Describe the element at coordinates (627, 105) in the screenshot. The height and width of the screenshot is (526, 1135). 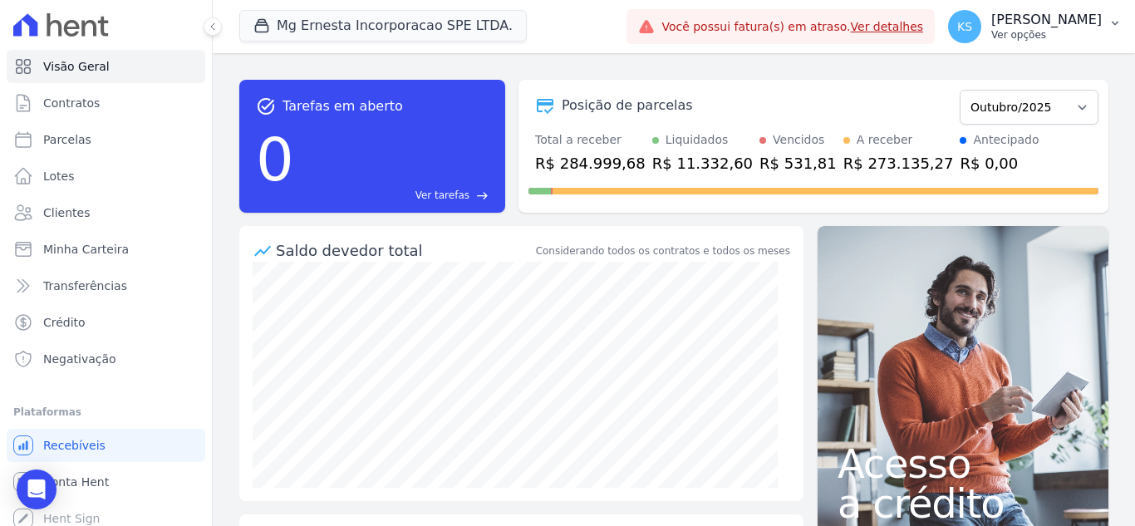
I see `div: Posição de parcelas` at that location.